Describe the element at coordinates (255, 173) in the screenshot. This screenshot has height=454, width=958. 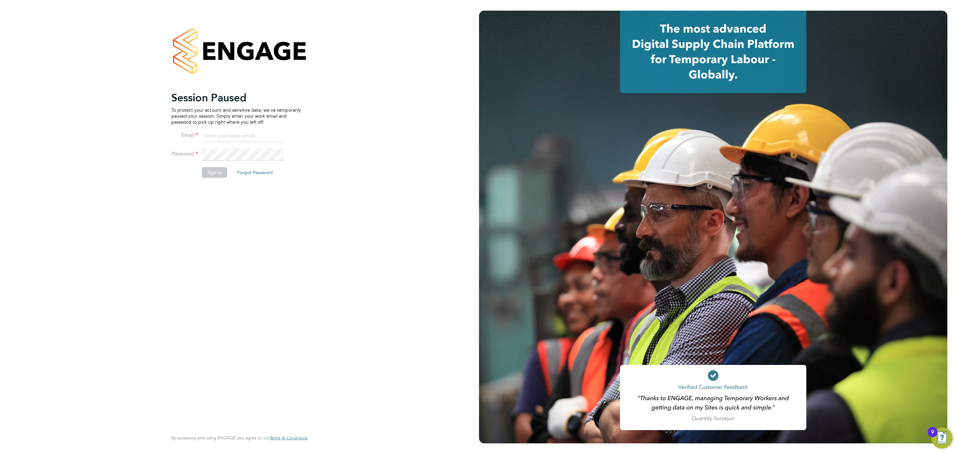
I see `button: Forgot Password` at that location.